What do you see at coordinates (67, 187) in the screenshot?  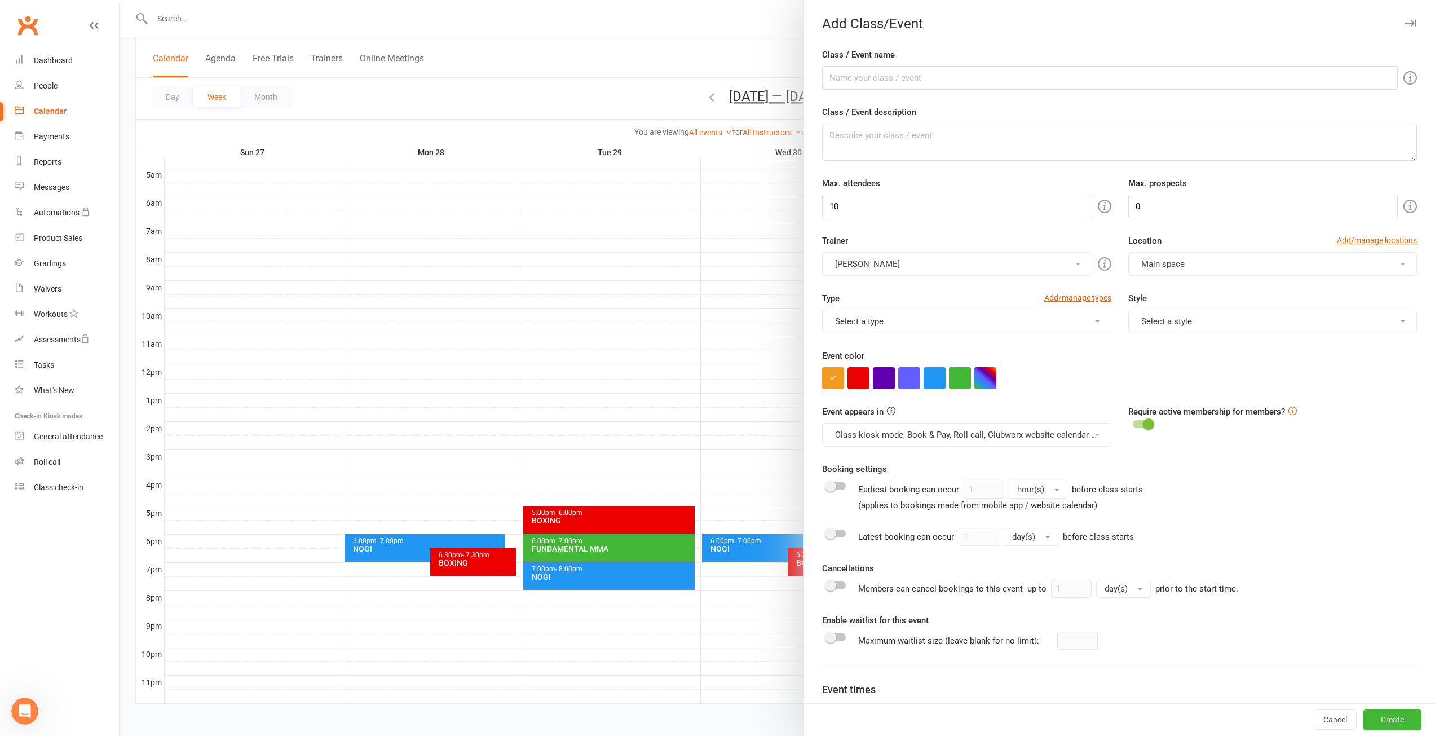 I see `a: Messages` at bounding box center [67, 187].